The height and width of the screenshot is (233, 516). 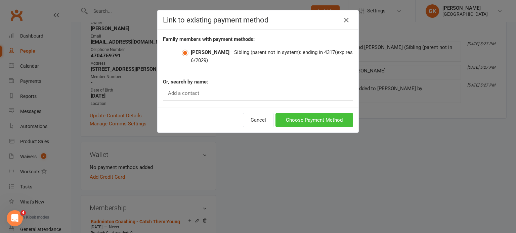 I want to click on span: 4, so click(x=23, y=213).